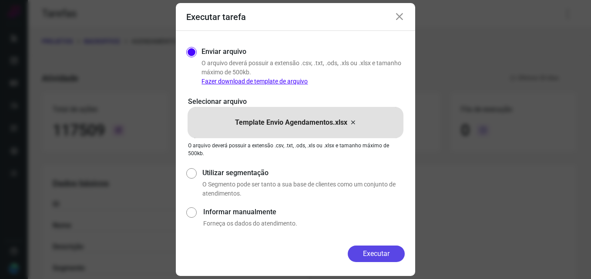  What do you see at coordinates (303, 189) in the screenshot?
I see `p: O Segmento pode ser tanto a sua base de clientes como um conjunto de atendimentos.` at bounding box center [303, 189].